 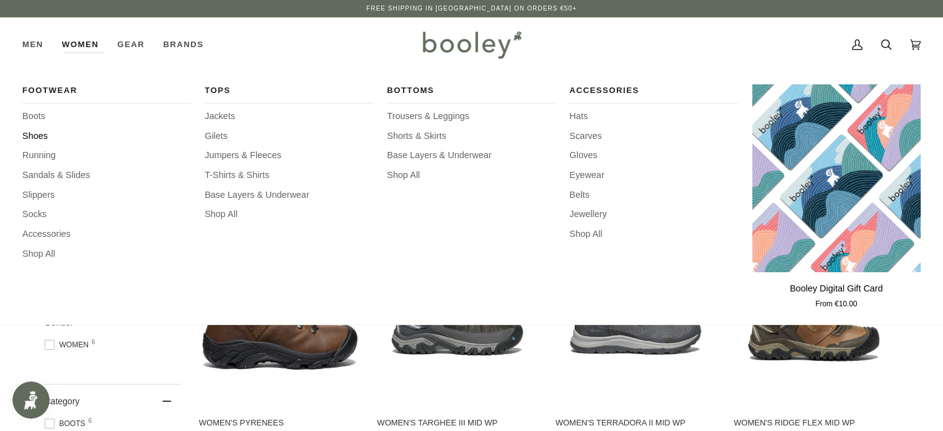 What do you see at coordinates (813, 423) in the screenshot?
I see `span: Women's Ridge Flex Mid WP` at bounding box center [813, 423].